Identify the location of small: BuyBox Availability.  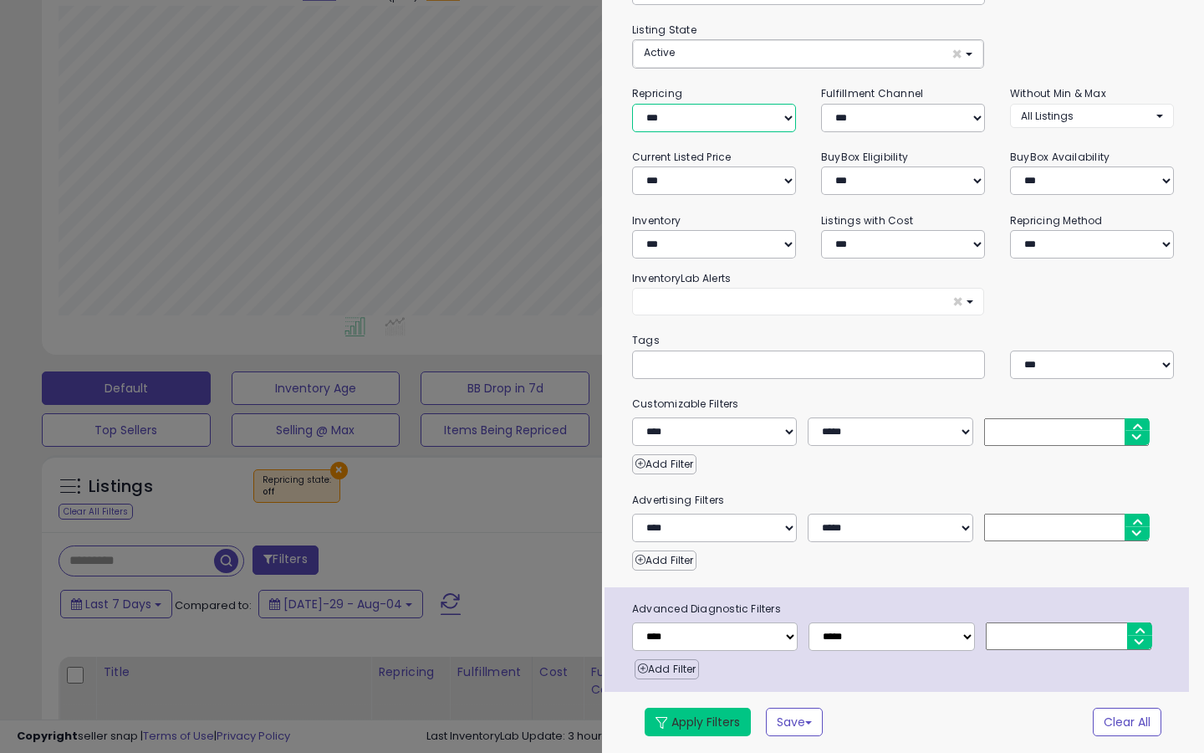
(1060, 156).